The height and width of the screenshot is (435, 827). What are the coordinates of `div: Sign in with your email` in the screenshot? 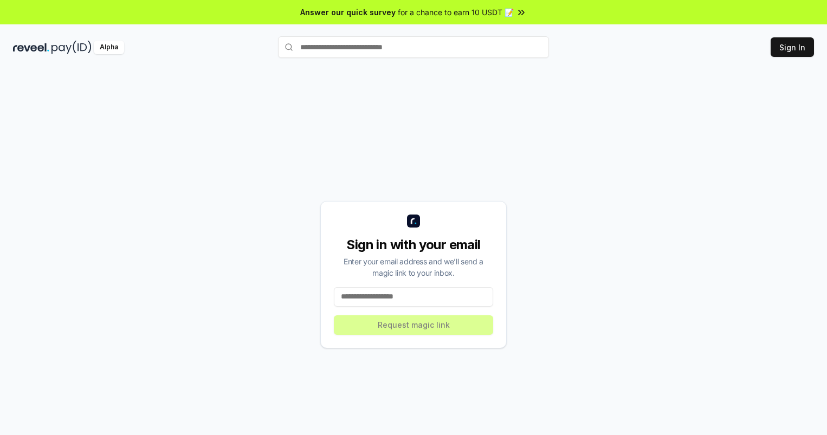 It's located at (414, 245).